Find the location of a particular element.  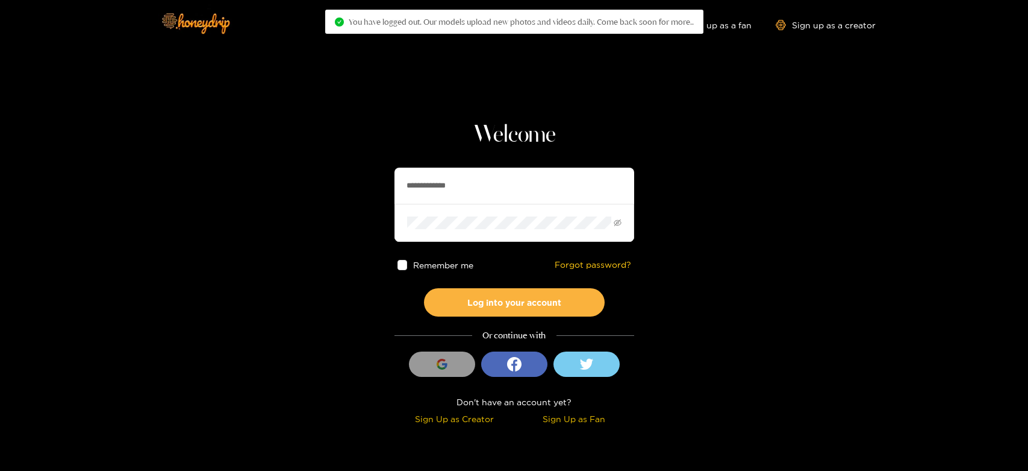

div: Or continue with is located at coordinates (515, 335).